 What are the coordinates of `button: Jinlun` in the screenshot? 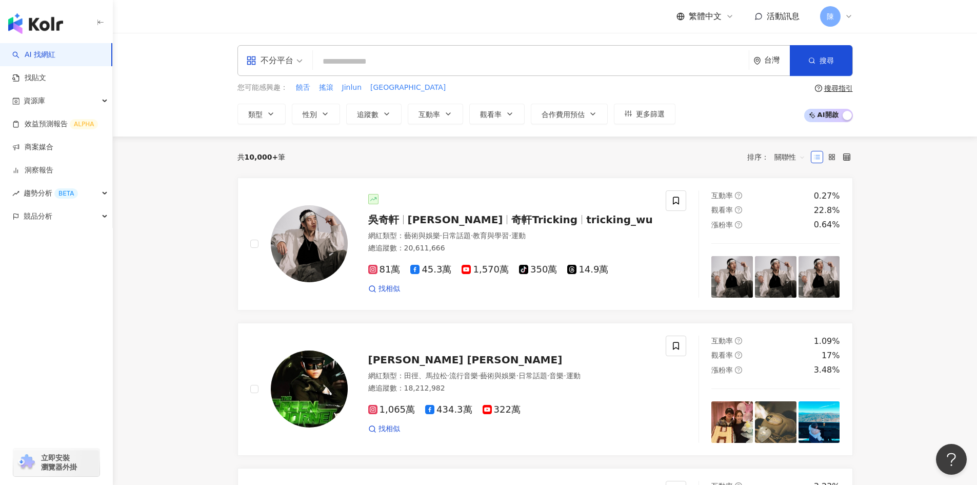 It's located at (352, 88).